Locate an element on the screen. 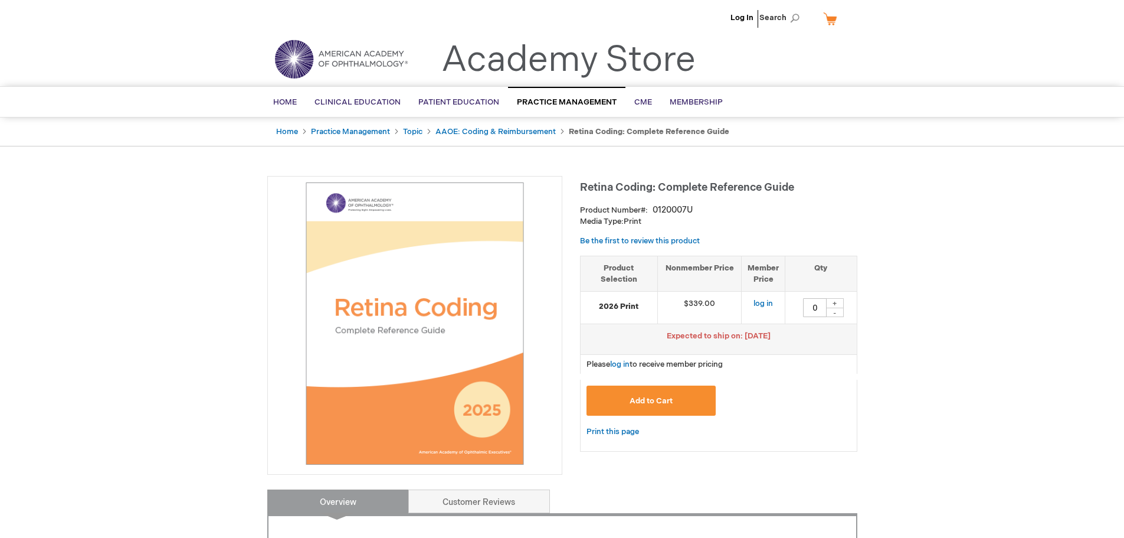 The height and width of the screenshot is (538, 1124). a: Be the first to review this product is located at coordinates (640, 241).